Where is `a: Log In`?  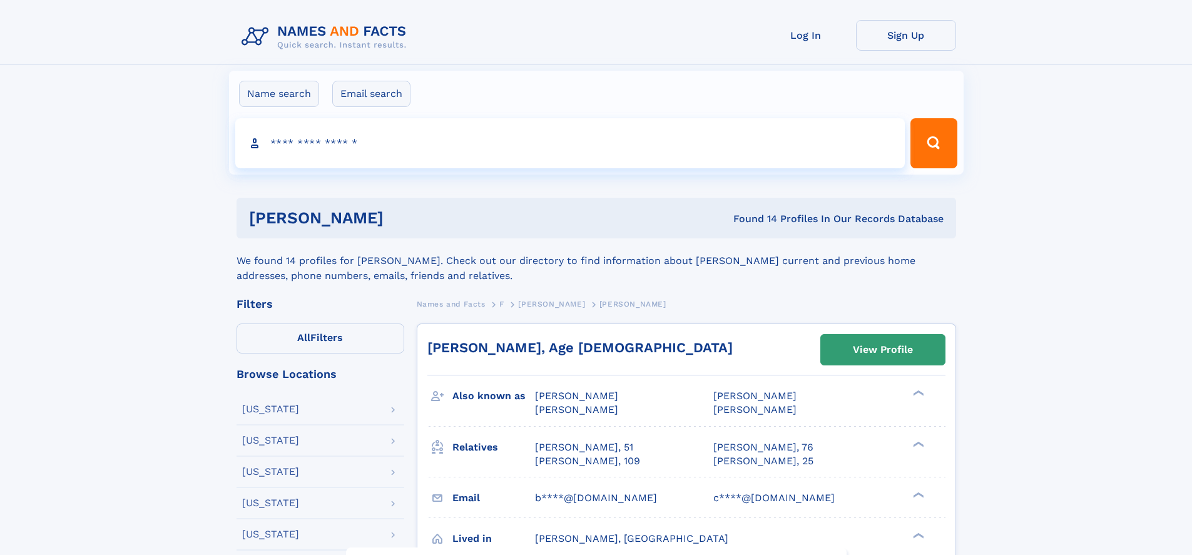 a: Log In is located at coordinates (806, 35).